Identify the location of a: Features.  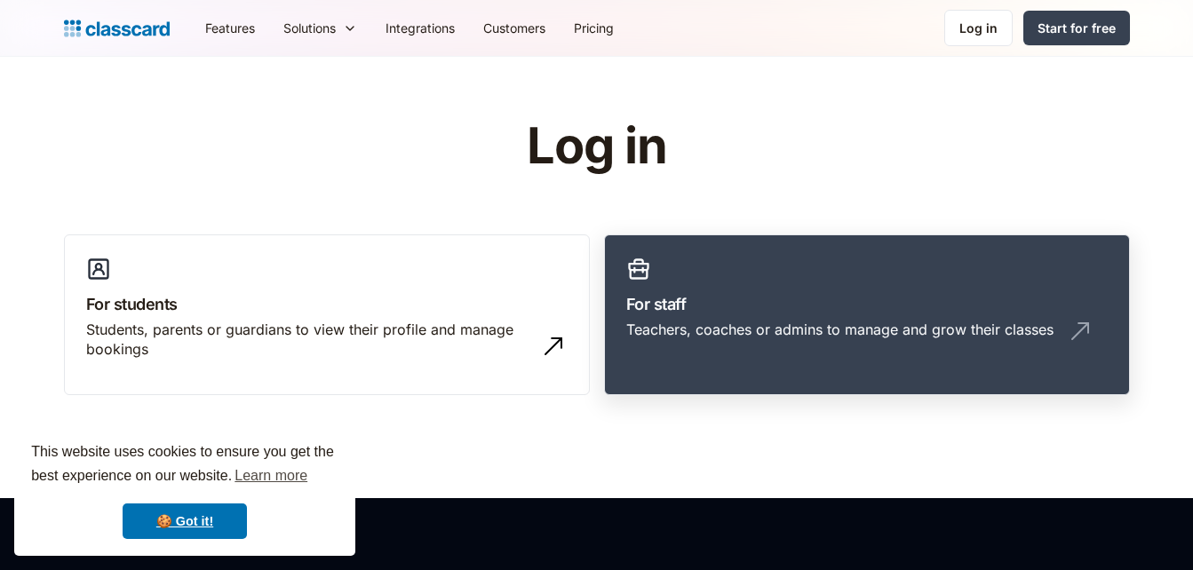
(230, 28).